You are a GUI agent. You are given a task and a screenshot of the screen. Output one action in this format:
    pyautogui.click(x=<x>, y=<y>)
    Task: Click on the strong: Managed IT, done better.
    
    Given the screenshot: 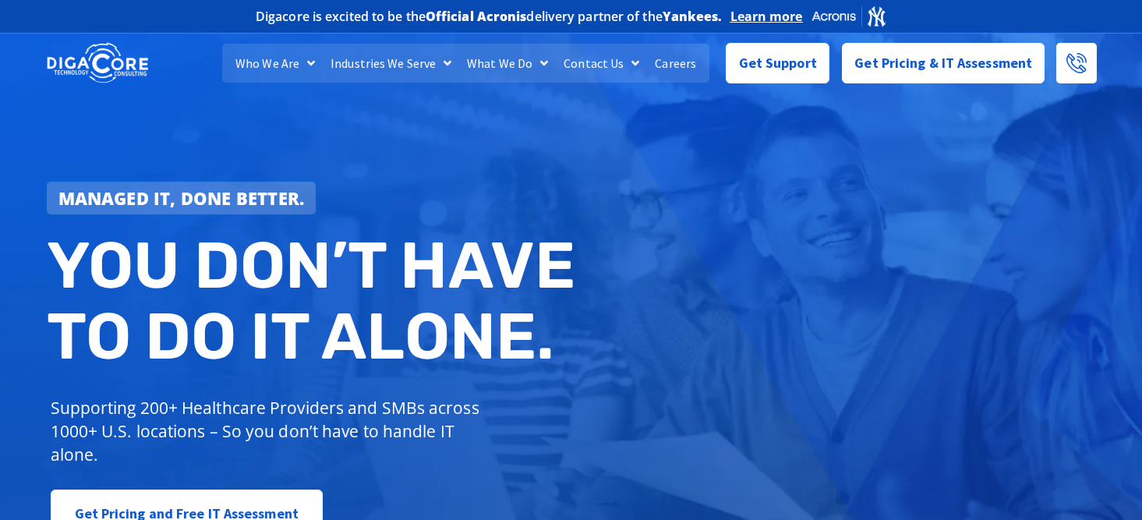 What is the action you would take?
    pyautogui.click(x=182, y=198)
    